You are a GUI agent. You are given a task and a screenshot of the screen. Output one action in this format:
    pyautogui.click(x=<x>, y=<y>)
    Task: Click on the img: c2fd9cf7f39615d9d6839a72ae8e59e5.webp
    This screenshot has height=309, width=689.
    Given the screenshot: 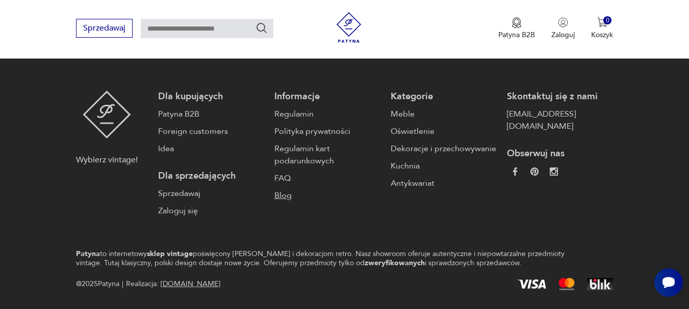 What is the action you would take?
    pyautogui.click(x=553, y=172)
    